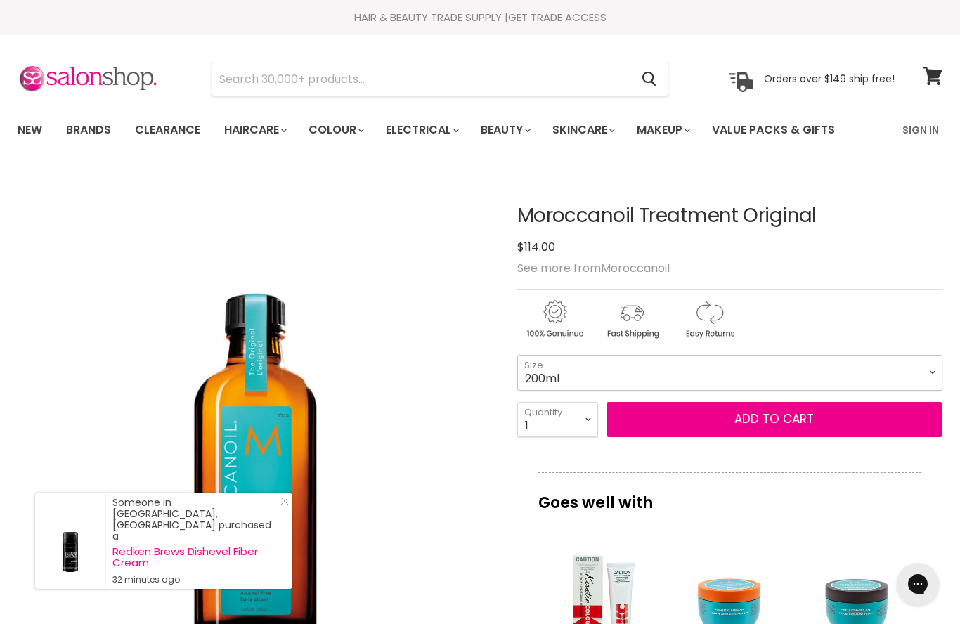  I want to click on a: Redken Brews Dishevel Fiber Cream, so click(195, 557).